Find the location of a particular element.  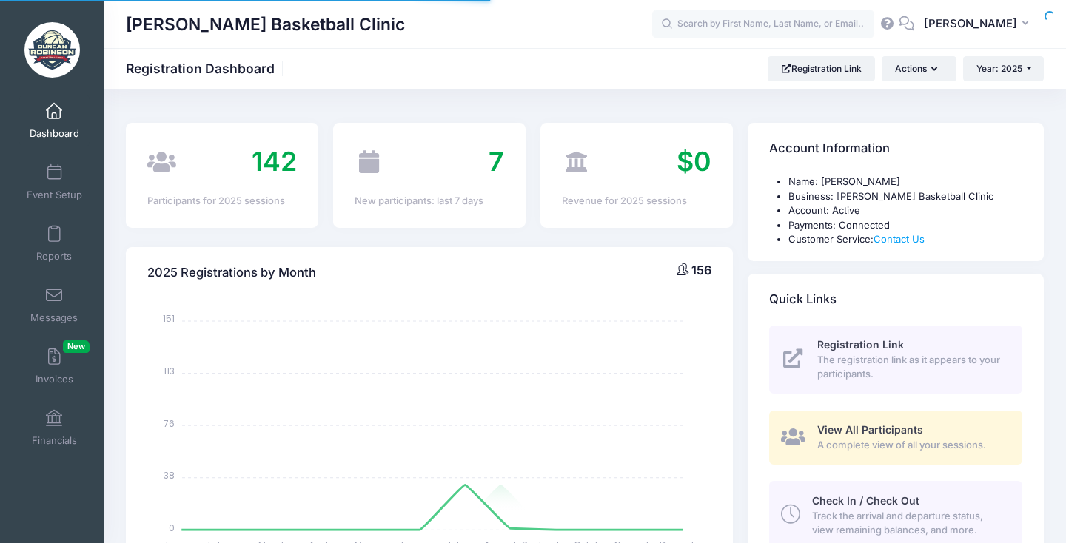

span: Registration Link is located at coordinates (860, 344).